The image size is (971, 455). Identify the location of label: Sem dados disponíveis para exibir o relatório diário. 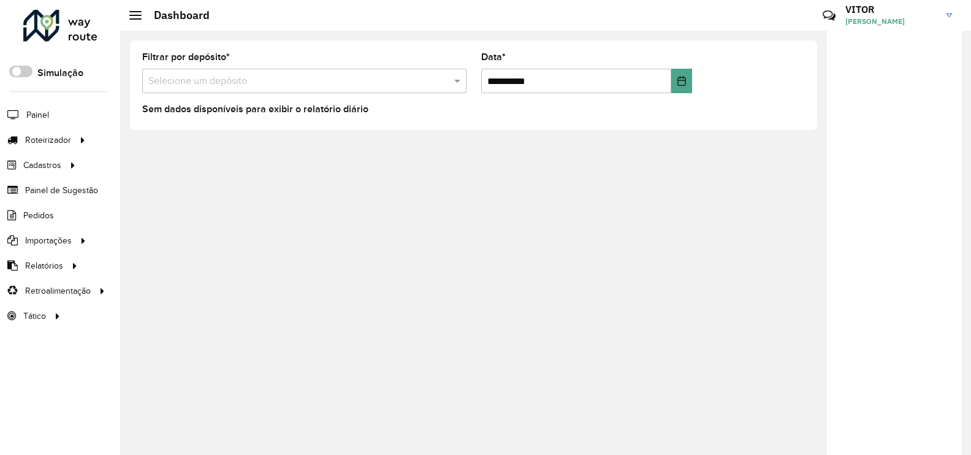
(255, 109).